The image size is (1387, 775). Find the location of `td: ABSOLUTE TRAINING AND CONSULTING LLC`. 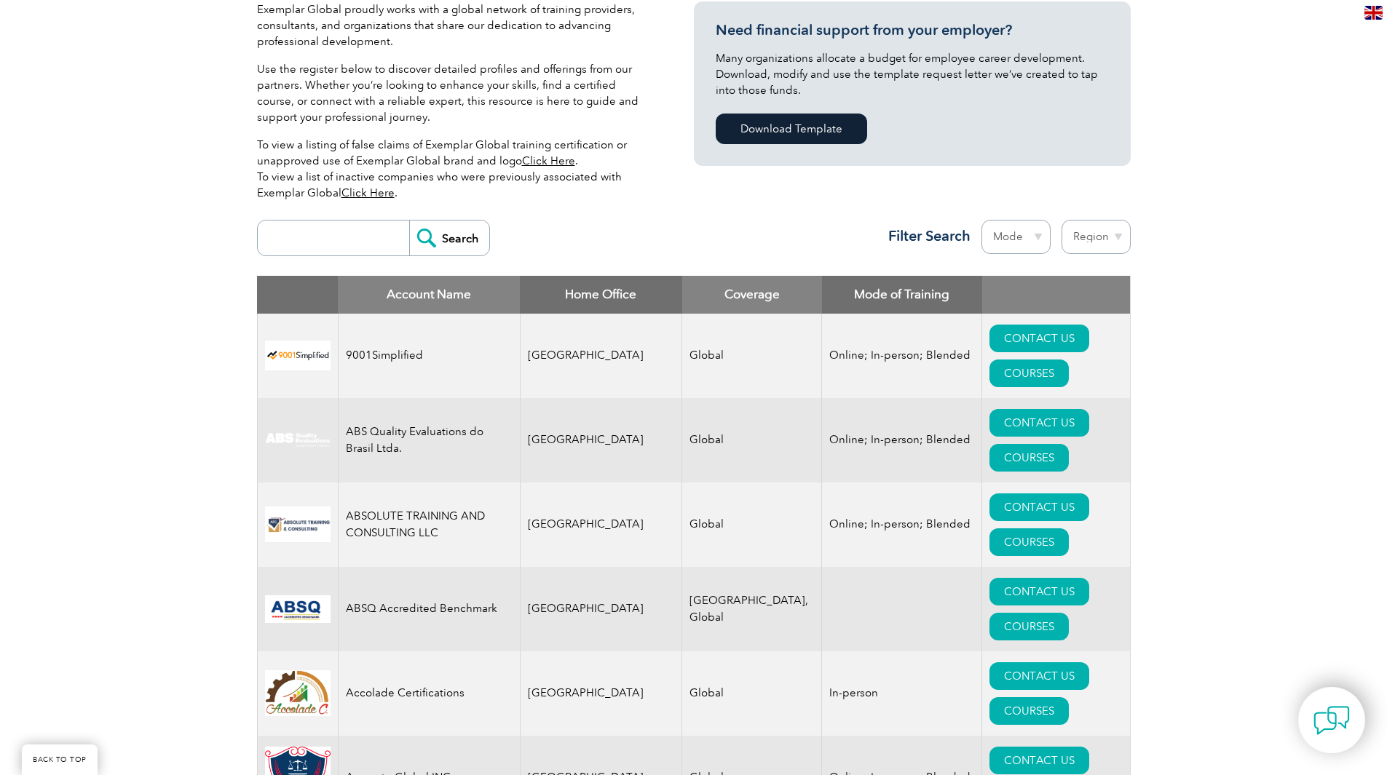

td: ABSOLUTE TRAINING AND CONSULTING LLC is located at coordinates (429, 525).